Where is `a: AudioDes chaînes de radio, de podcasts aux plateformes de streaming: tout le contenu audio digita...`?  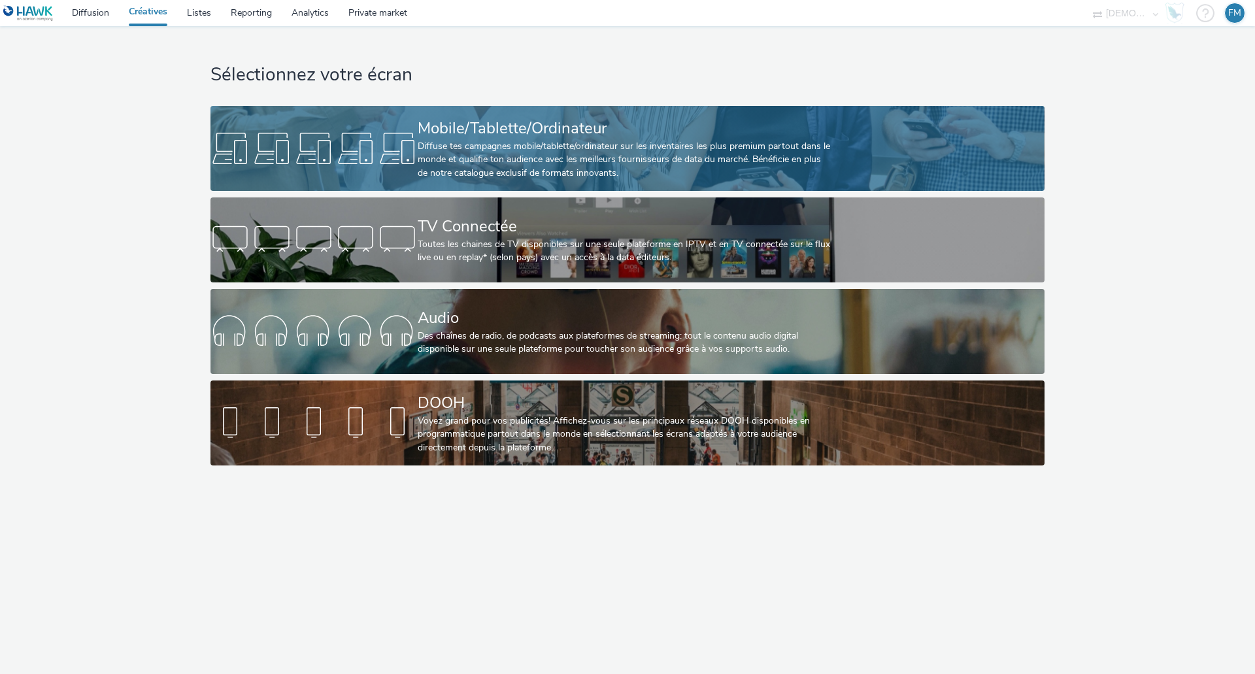 a: AudioDes chaînes de radio, de podcasts aux plateformes de streaming: tout le contenu audio digita... is located at coordinates (627, 331).